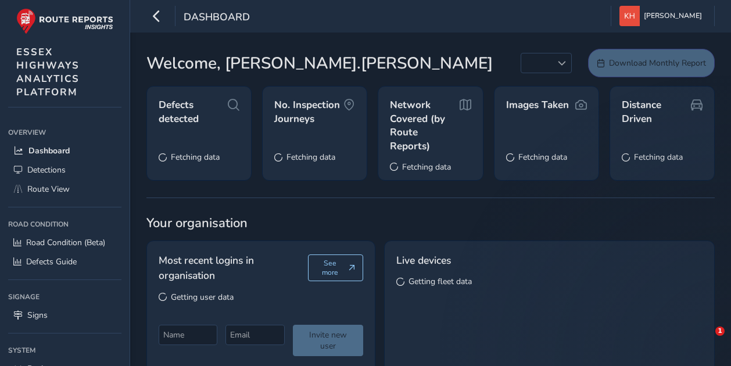  I want to click on span: Distance Driven, so click(656, 112).